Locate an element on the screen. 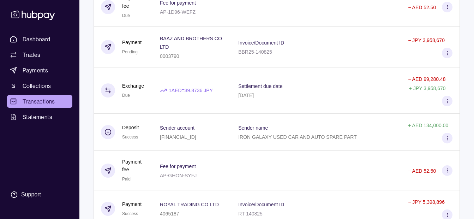  p: − AED 99,280.48 is located at coordinates (426, 79).